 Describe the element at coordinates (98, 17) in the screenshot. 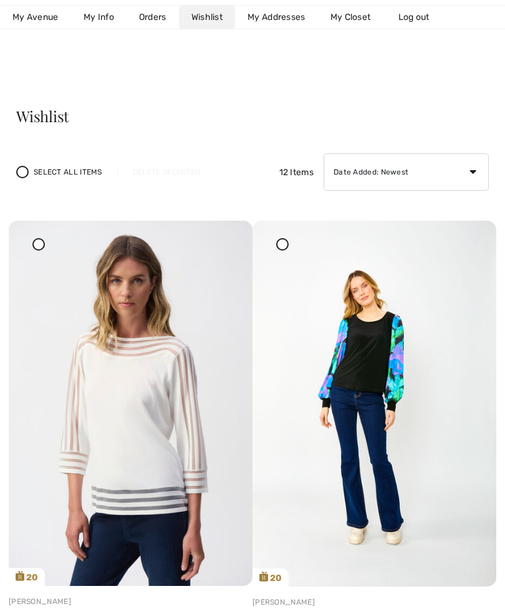

I see `a: My Info` at that location.